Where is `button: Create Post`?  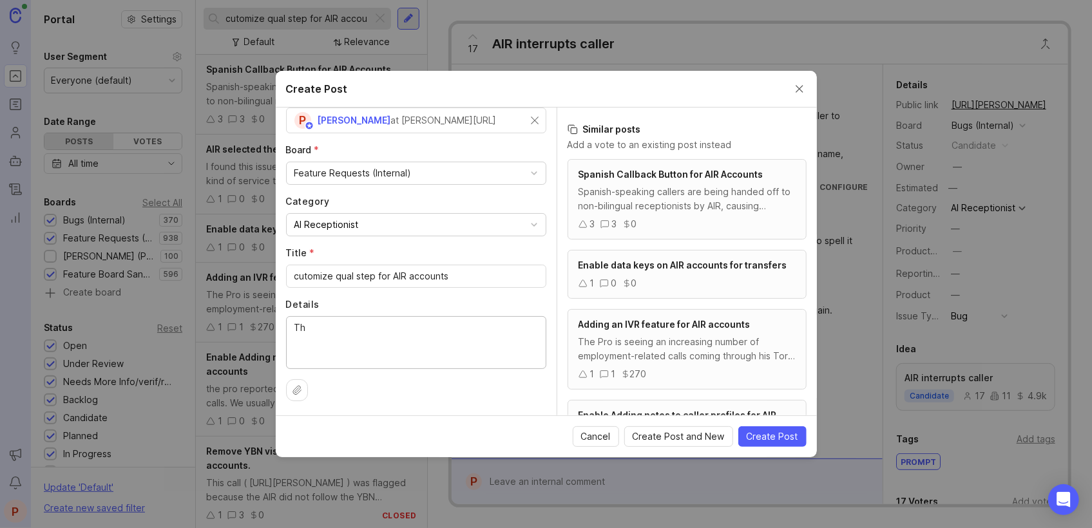
button: Create Post is located at coordinates (773, 437).